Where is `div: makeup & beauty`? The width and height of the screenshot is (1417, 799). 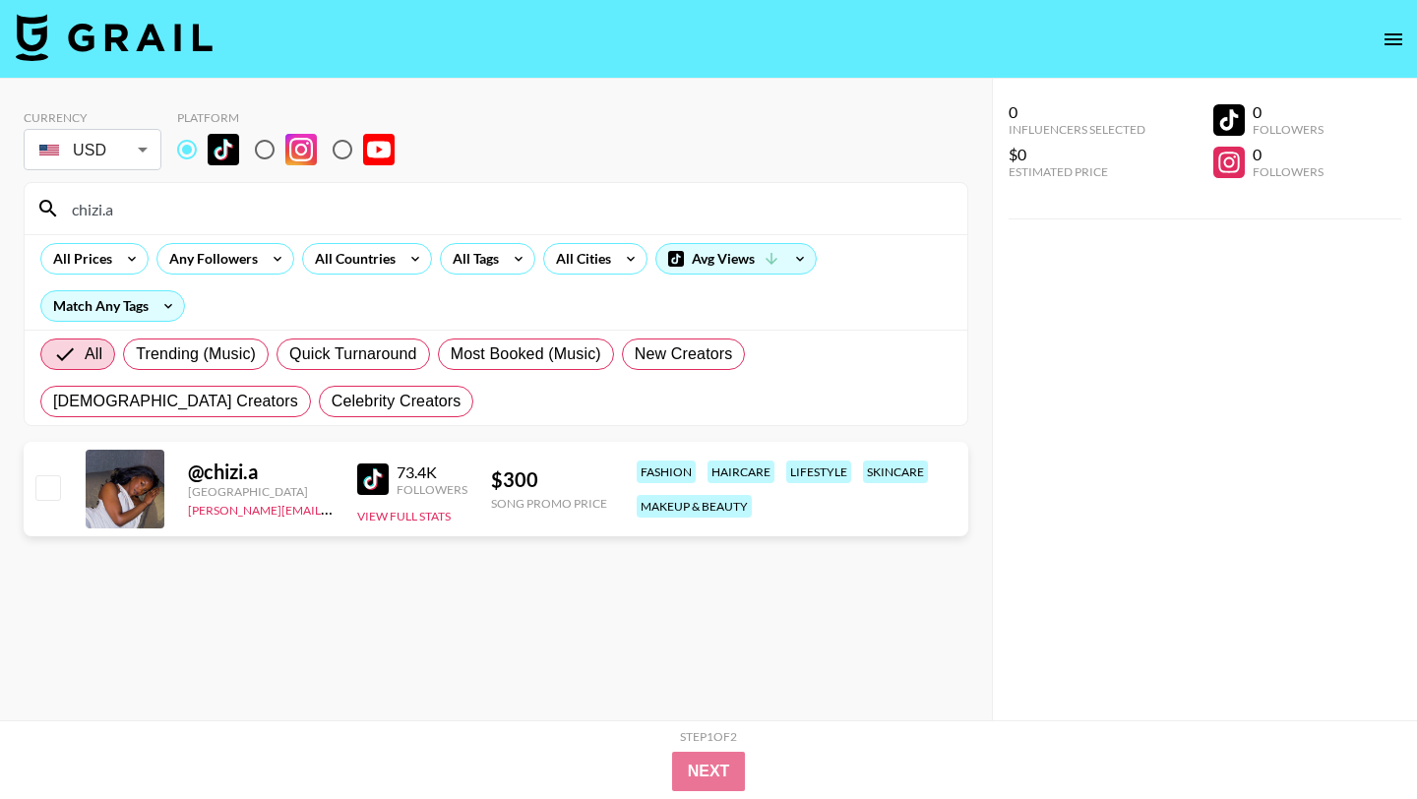
div: makeup & beauty is located at coordinates (694, 506).